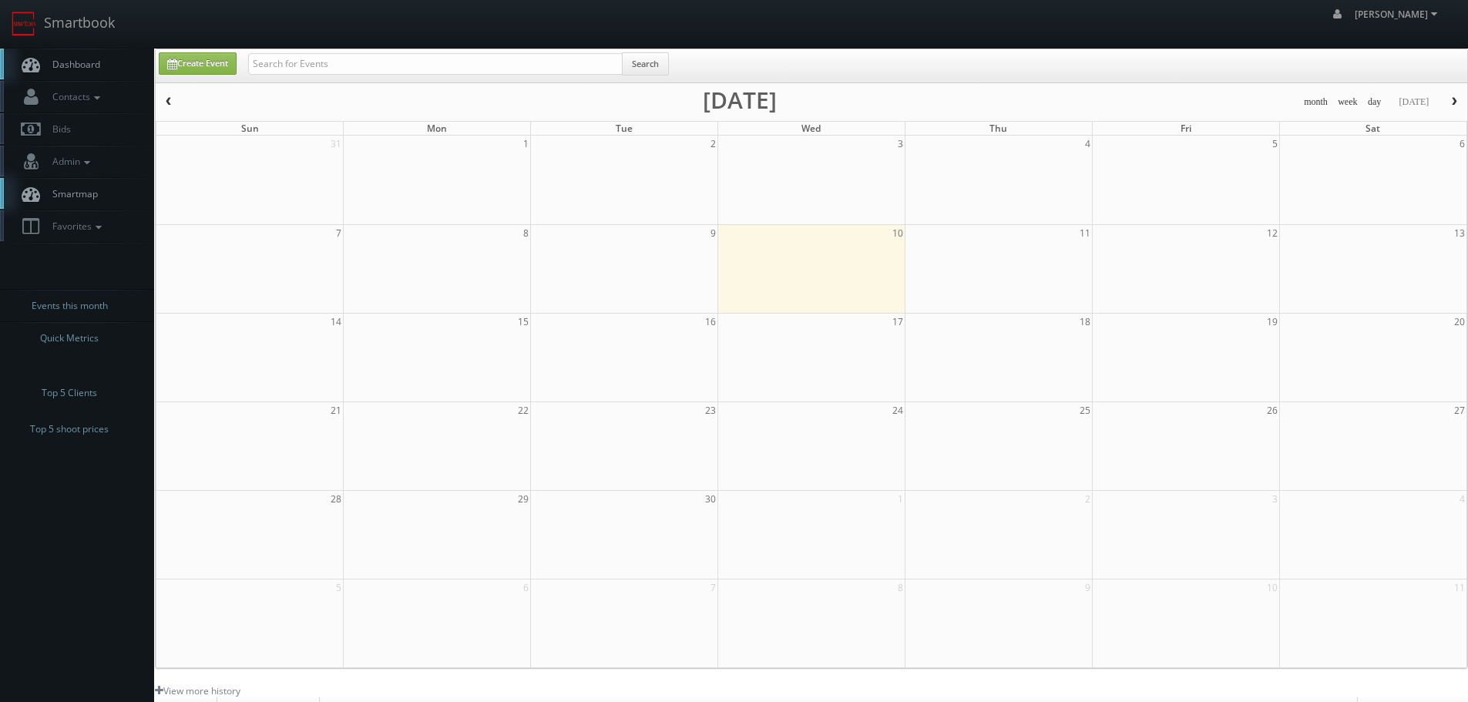 The width and height of the screenshot is (1468, 702). What do you see at coordinates (710, 498) in the screenshot?
I see `span: 30` at bounding box center [710, 498].